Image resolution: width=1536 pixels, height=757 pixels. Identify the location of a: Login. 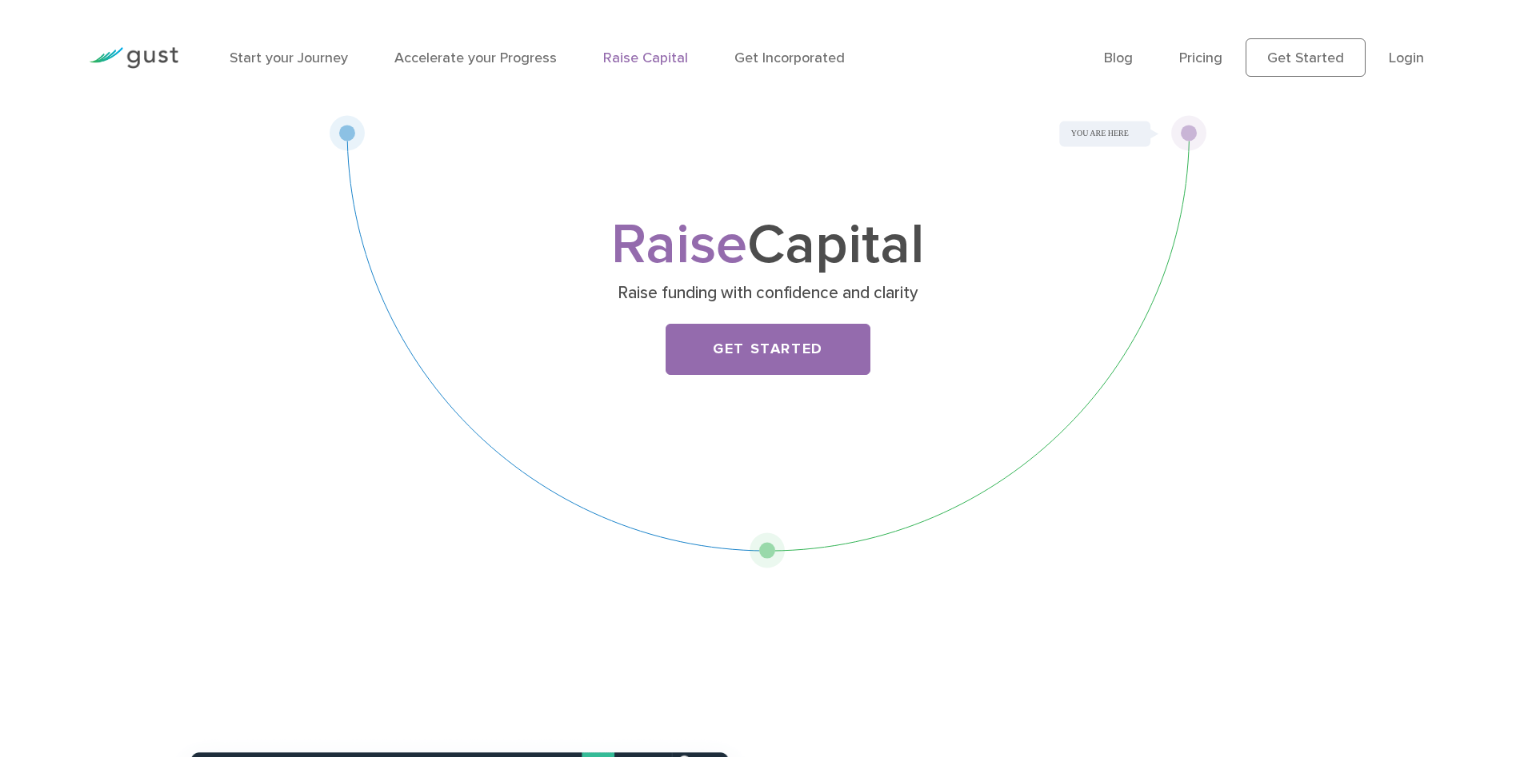
(1406, 58).